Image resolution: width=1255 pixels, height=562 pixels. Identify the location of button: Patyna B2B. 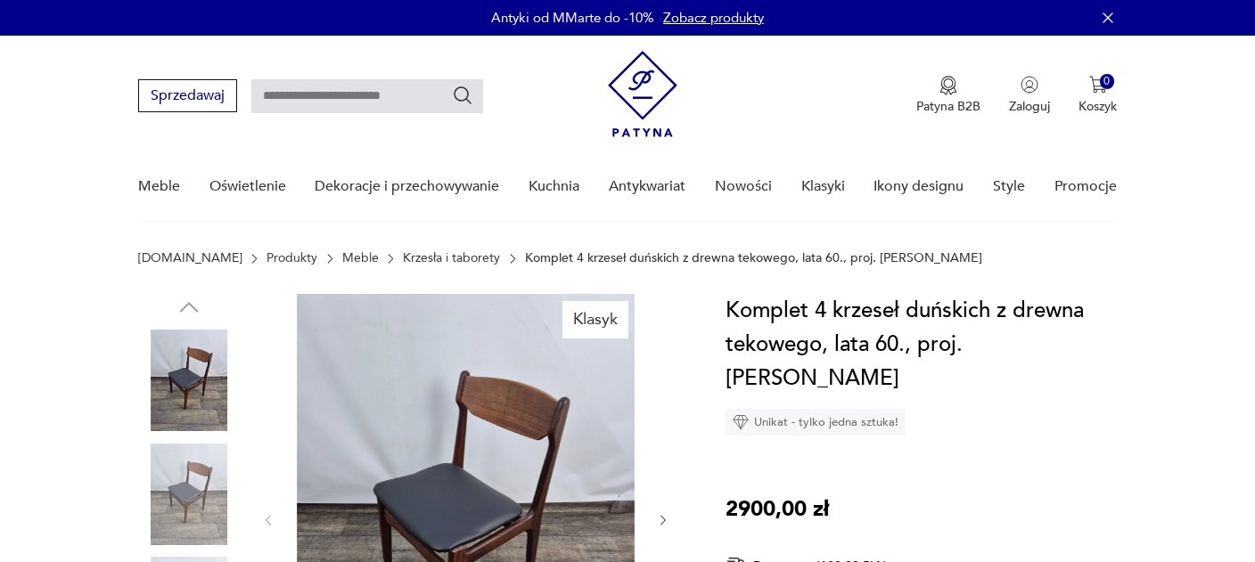
(948, 95).